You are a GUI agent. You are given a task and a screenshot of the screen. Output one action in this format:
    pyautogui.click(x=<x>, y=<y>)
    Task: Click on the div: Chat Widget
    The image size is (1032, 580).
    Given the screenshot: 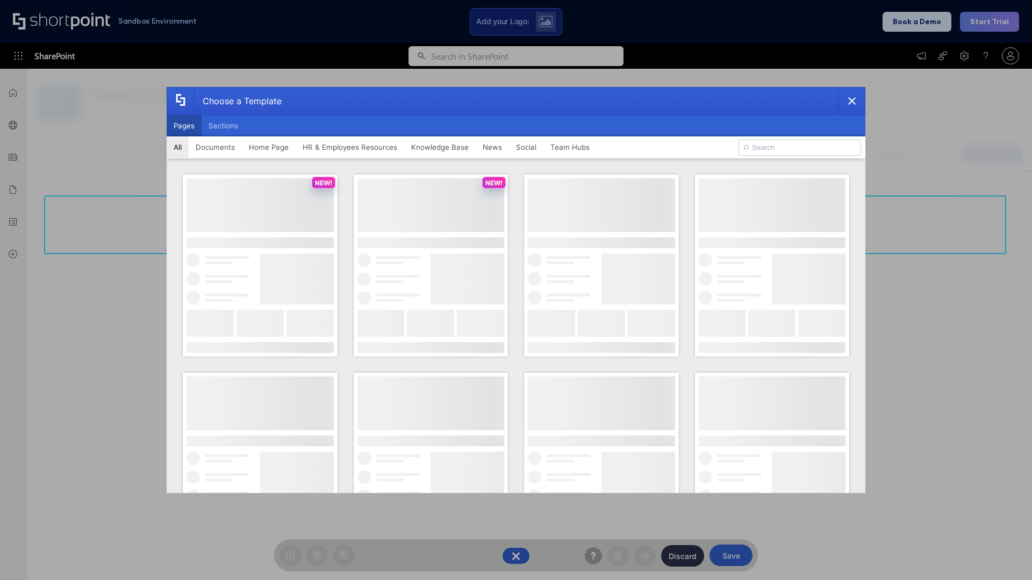 What is the action you would take?
    pyautogui.click(x=1005, y=554)
    